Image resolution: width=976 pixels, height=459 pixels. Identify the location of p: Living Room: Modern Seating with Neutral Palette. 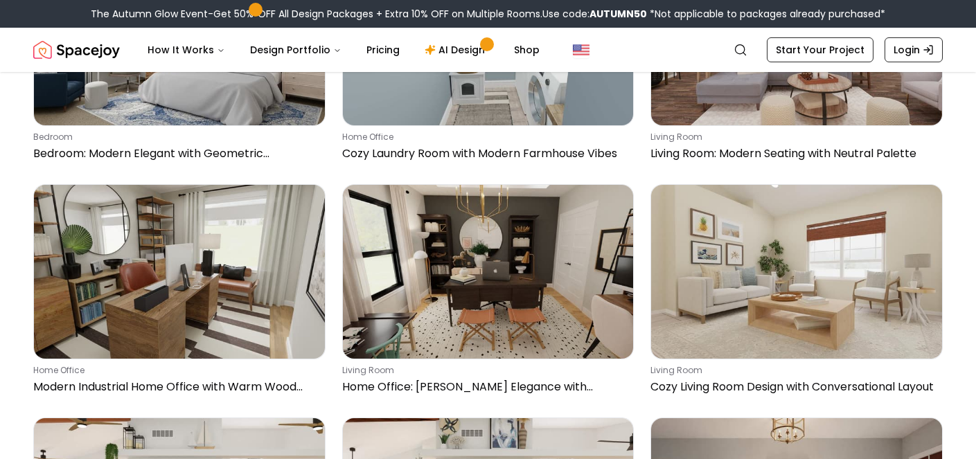
(794, 154).